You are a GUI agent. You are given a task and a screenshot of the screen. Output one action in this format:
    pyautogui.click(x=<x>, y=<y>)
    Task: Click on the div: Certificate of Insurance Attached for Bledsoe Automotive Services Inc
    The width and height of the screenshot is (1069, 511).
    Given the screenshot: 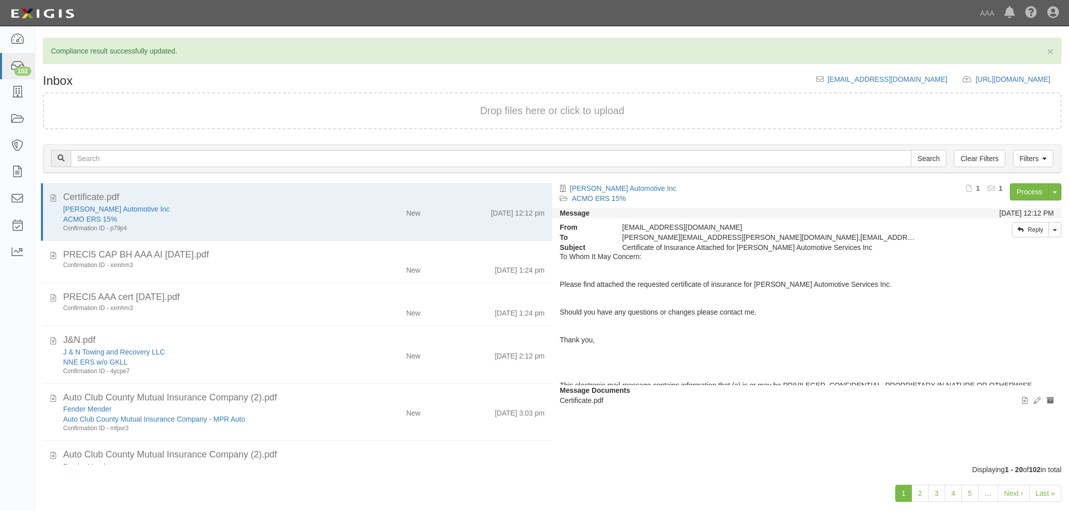 What is the action you would take?
    pyautogui.click(x=771, y=248)
    